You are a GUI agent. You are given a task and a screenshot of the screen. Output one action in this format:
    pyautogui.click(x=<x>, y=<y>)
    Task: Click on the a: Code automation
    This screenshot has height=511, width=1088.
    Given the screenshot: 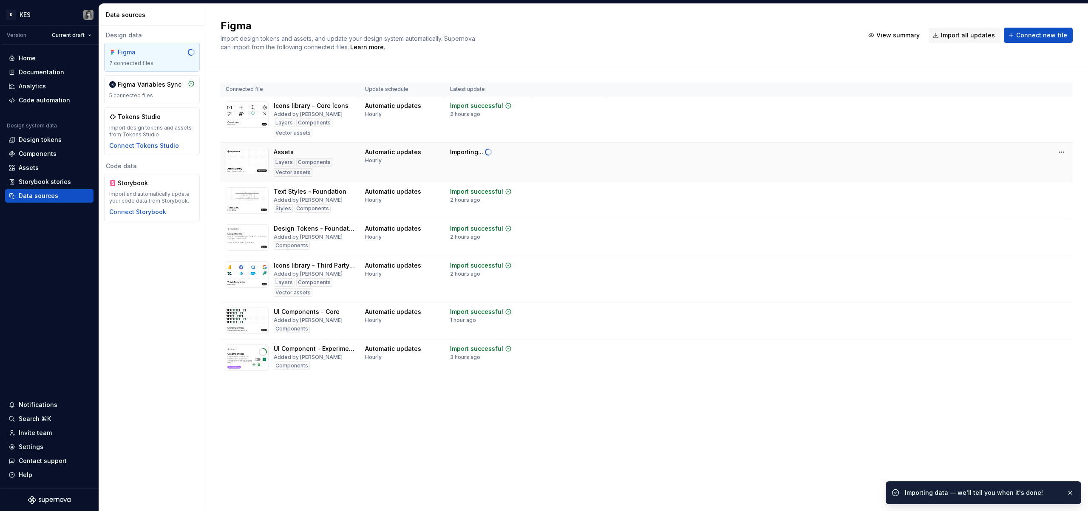 What is the action you would take?
    pyautogui.click(x=49, y=100)
    